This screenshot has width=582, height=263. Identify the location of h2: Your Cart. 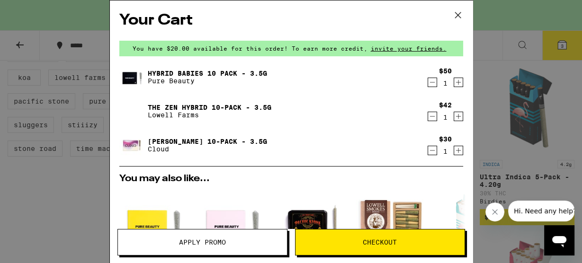
(291, 20).